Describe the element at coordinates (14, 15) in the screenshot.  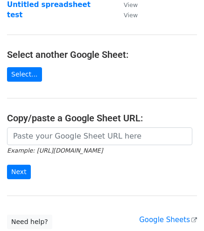
I see `a: test` at that location.